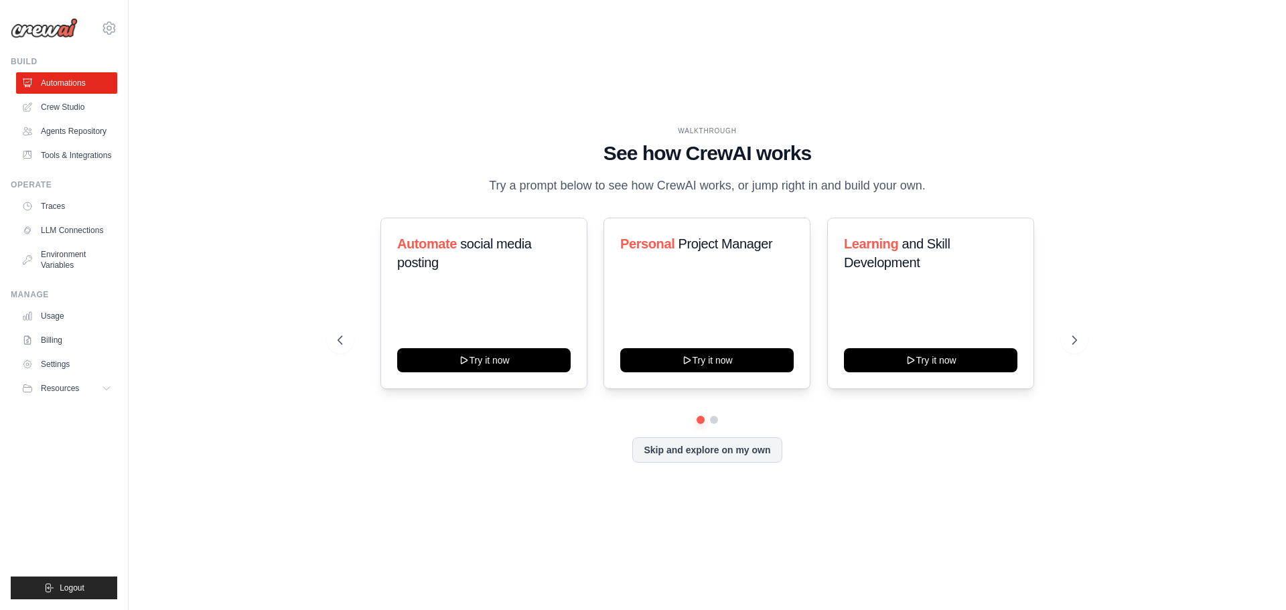  I want to click on a: Tools & Integrations, so click(66, 155).